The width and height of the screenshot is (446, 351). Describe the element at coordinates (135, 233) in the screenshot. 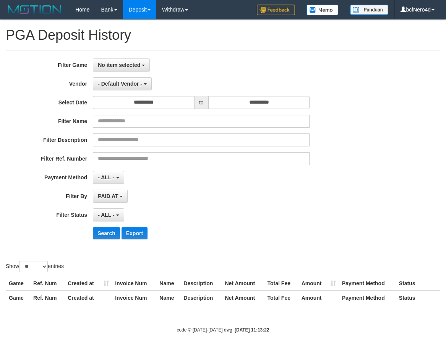

I see `button: Export` at that location.